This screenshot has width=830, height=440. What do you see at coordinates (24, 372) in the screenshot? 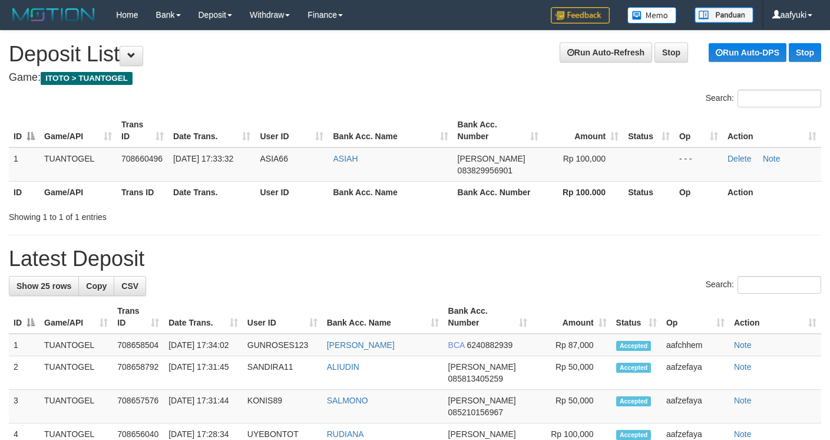
I see `td: 2` at bounding box center [24, 372].